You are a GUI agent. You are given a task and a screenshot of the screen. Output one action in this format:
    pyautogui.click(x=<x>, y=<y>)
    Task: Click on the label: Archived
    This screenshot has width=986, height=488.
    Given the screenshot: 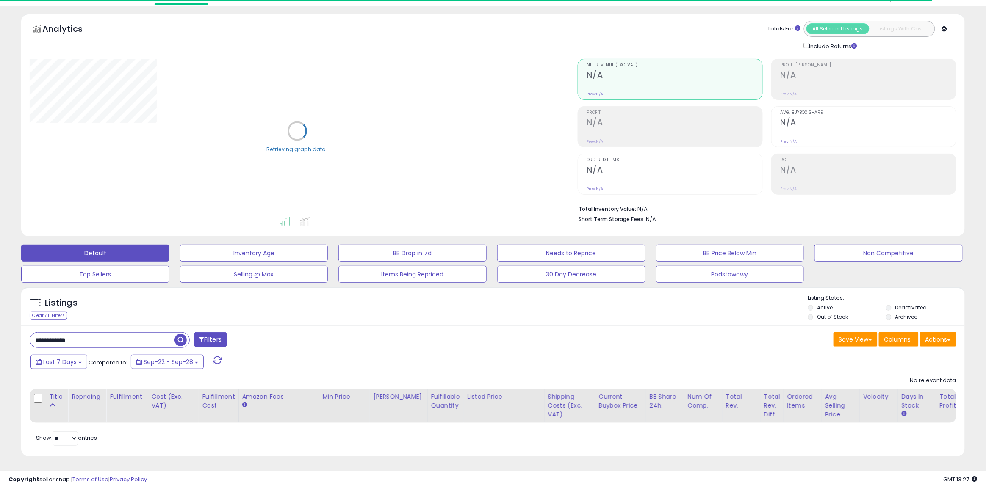 What is the action you would take?
    pyautogui.click(x=907, y=317)
    